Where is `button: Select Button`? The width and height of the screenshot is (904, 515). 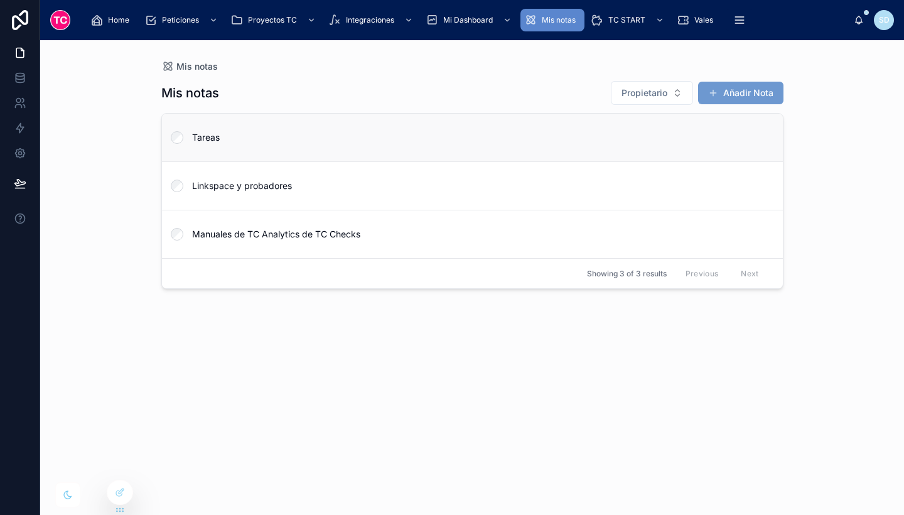 button: Select Button is located at coordinates (652, 93).